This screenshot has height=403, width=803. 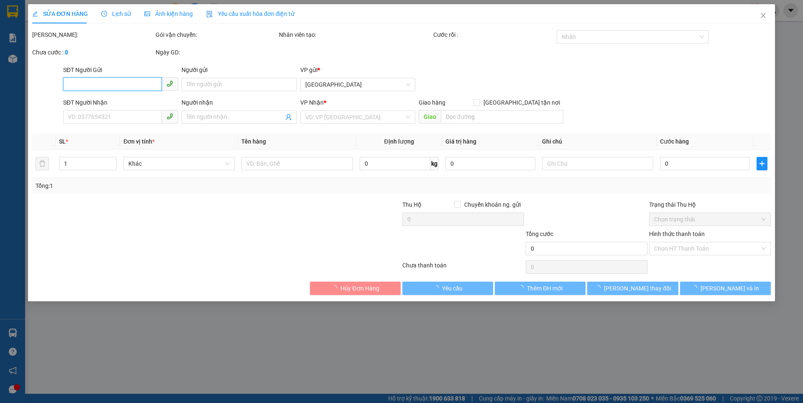 I want to click on span: Yêu cầu xuất hóa đơn điện tử, so click(x=250, y=14).